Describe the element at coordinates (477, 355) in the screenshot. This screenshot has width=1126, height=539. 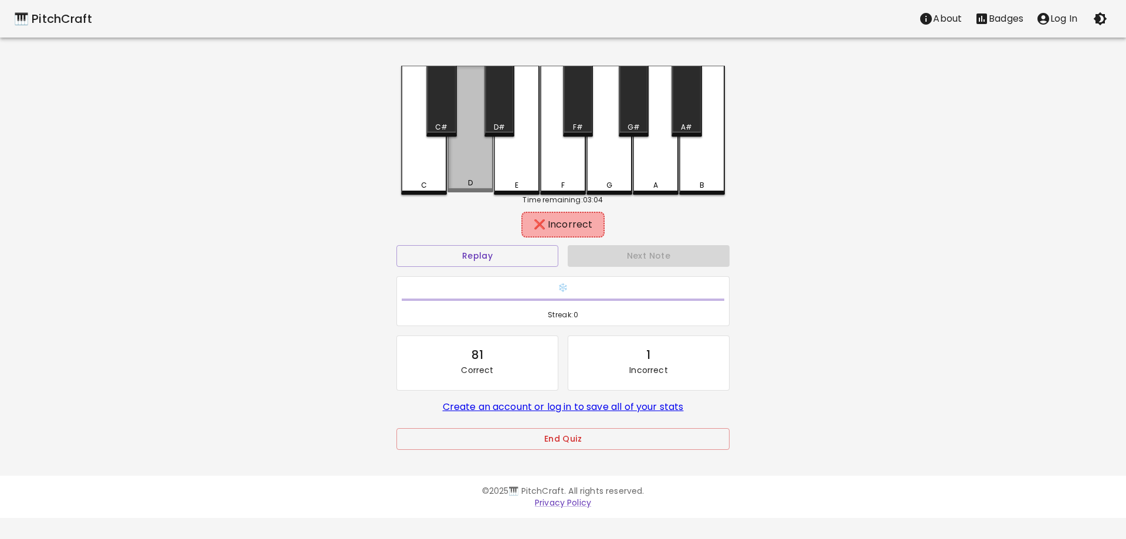
I see `div: 81` at that location.